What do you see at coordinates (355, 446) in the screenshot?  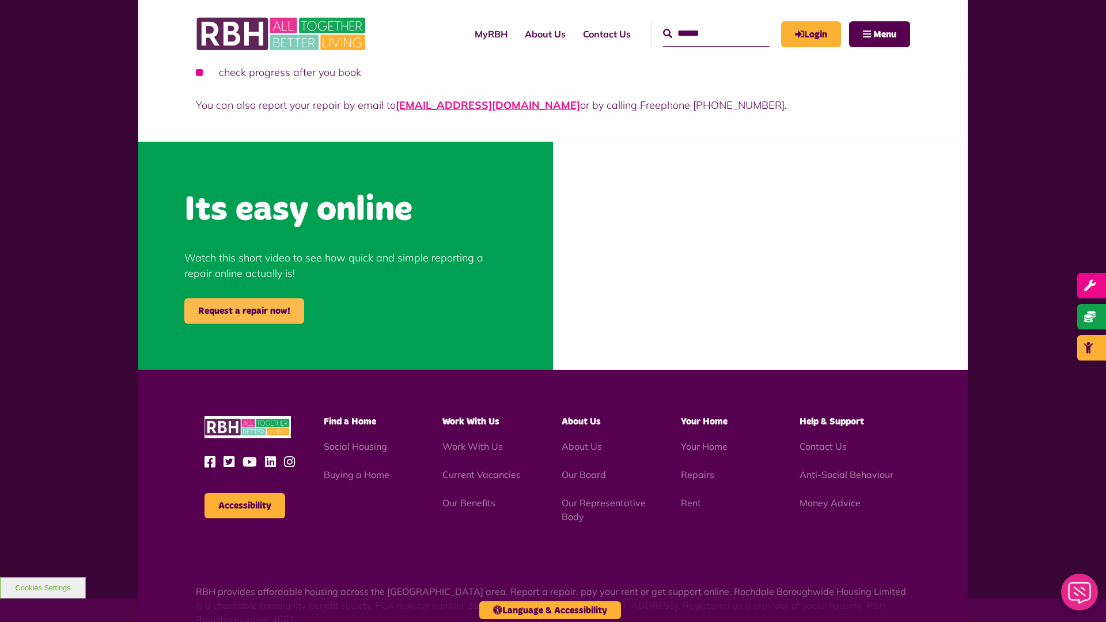 I see `a: Social Housing` at bounding box center [355, 446].